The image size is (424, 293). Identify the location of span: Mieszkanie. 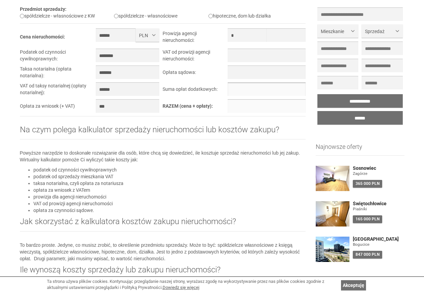
(335, 31).